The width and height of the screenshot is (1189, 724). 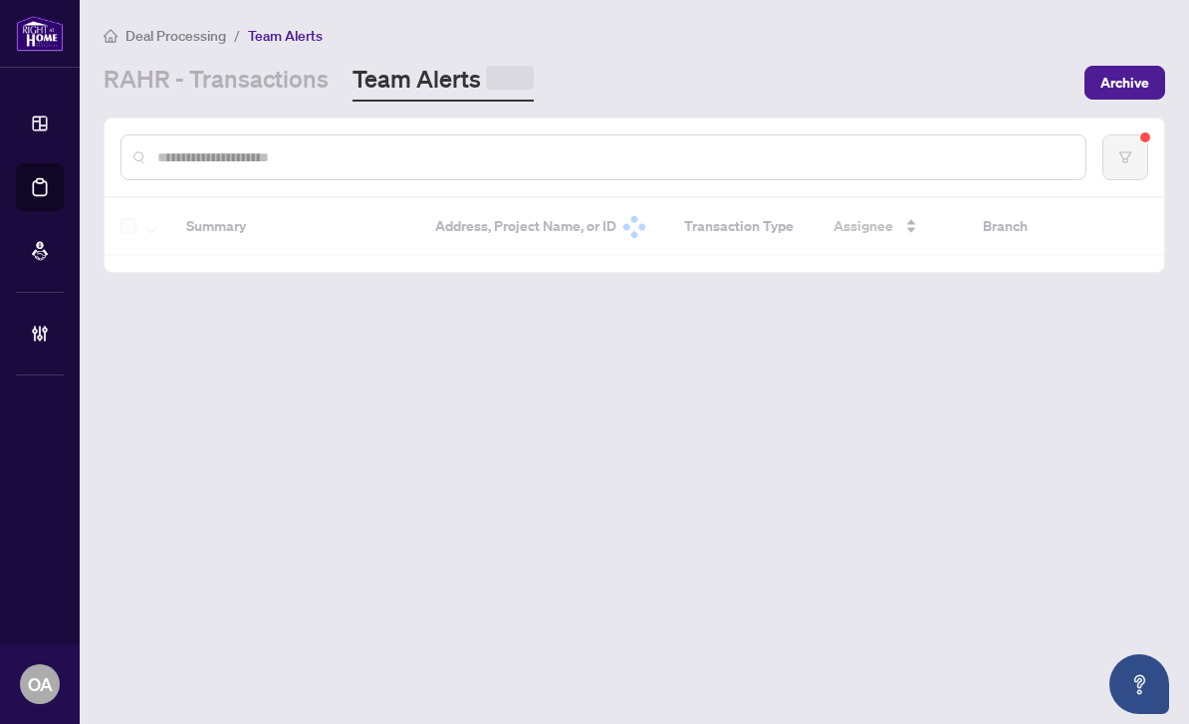 I want to click on a: Team Alerts, so click(x=443, y=82).